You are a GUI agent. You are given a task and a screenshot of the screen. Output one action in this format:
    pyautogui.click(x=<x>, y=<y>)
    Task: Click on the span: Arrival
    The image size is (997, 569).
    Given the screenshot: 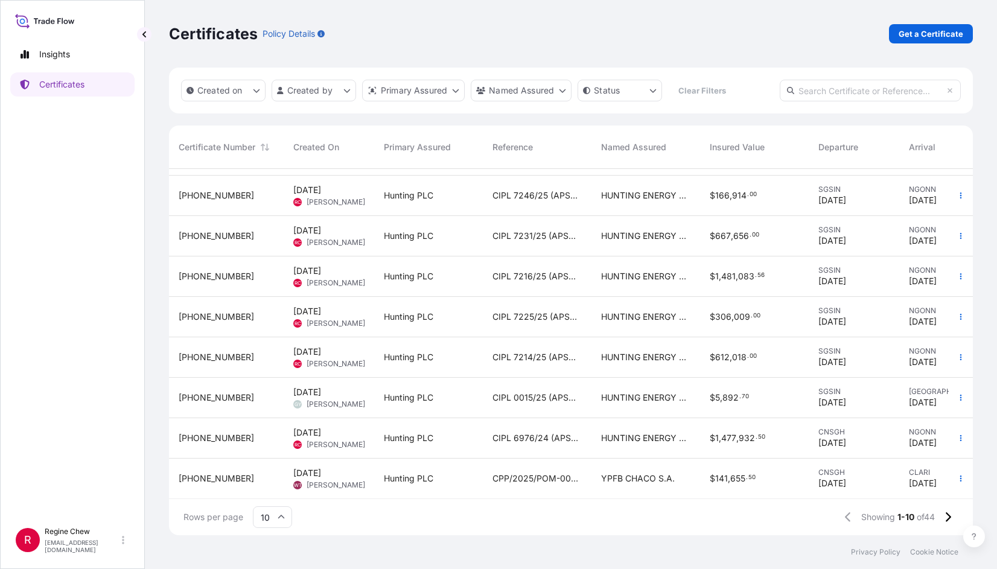 What is the action you would take?
    pyautogui.click(x=922, y=147)
    